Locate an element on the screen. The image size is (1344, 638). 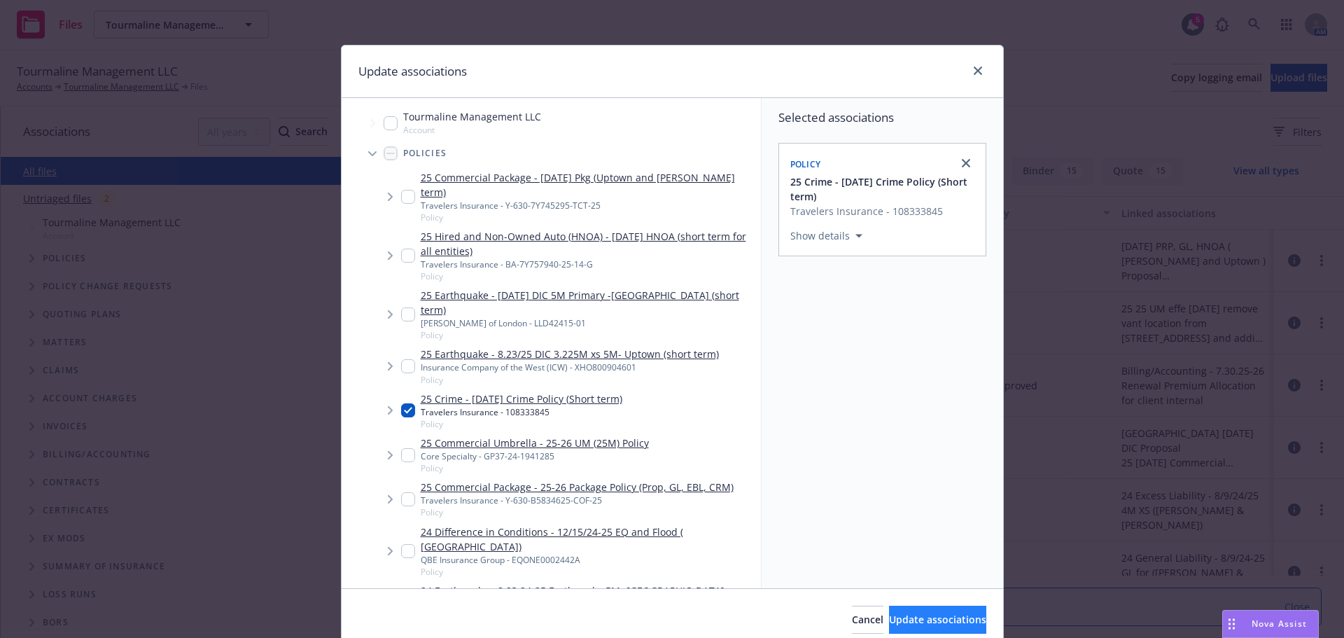
span: Nova Assist is located at coordinates (1279, 623).